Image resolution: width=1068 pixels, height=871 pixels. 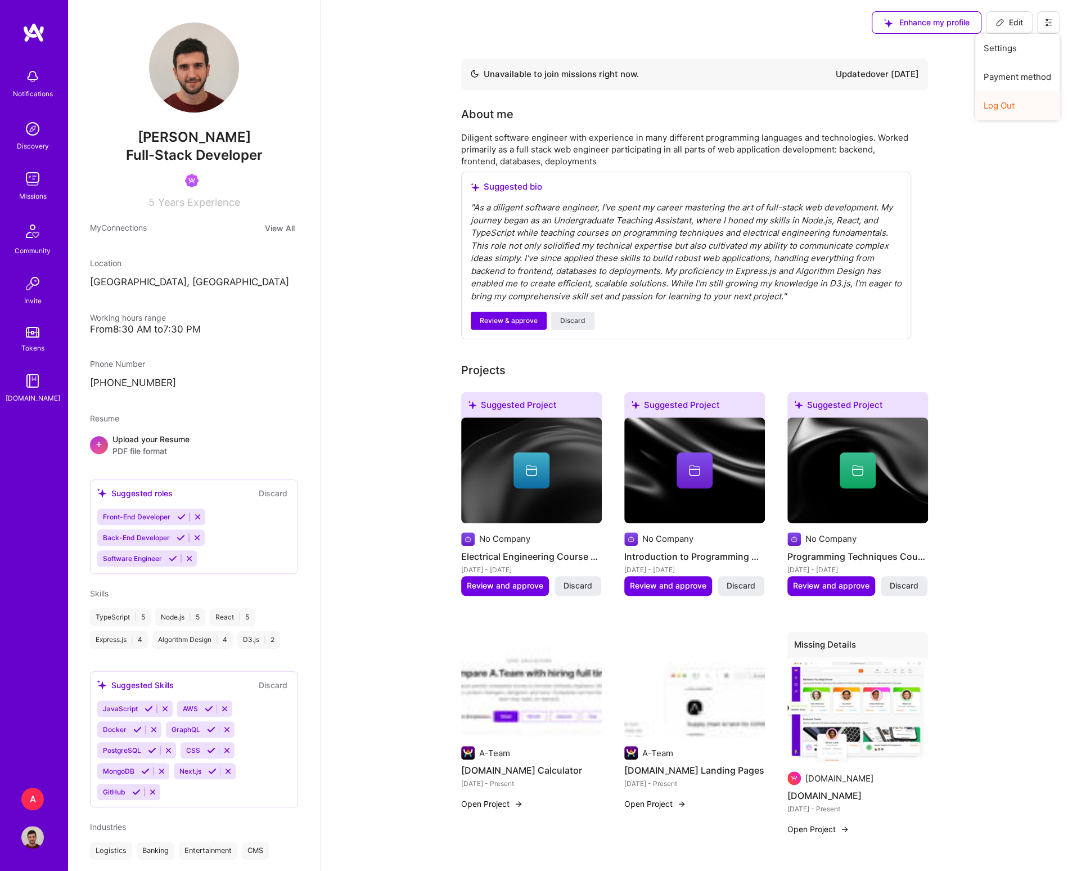 What do you see at coordinates (199, 202) in the screenshot?
I see `span: Years Experience` at bounding box center [199, 202].